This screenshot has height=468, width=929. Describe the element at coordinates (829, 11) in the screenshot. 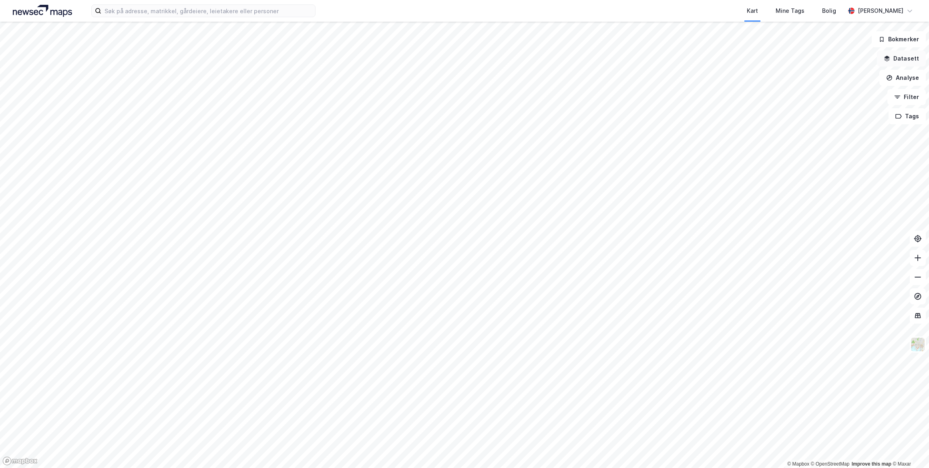

I see `div: Bolig` at that location.